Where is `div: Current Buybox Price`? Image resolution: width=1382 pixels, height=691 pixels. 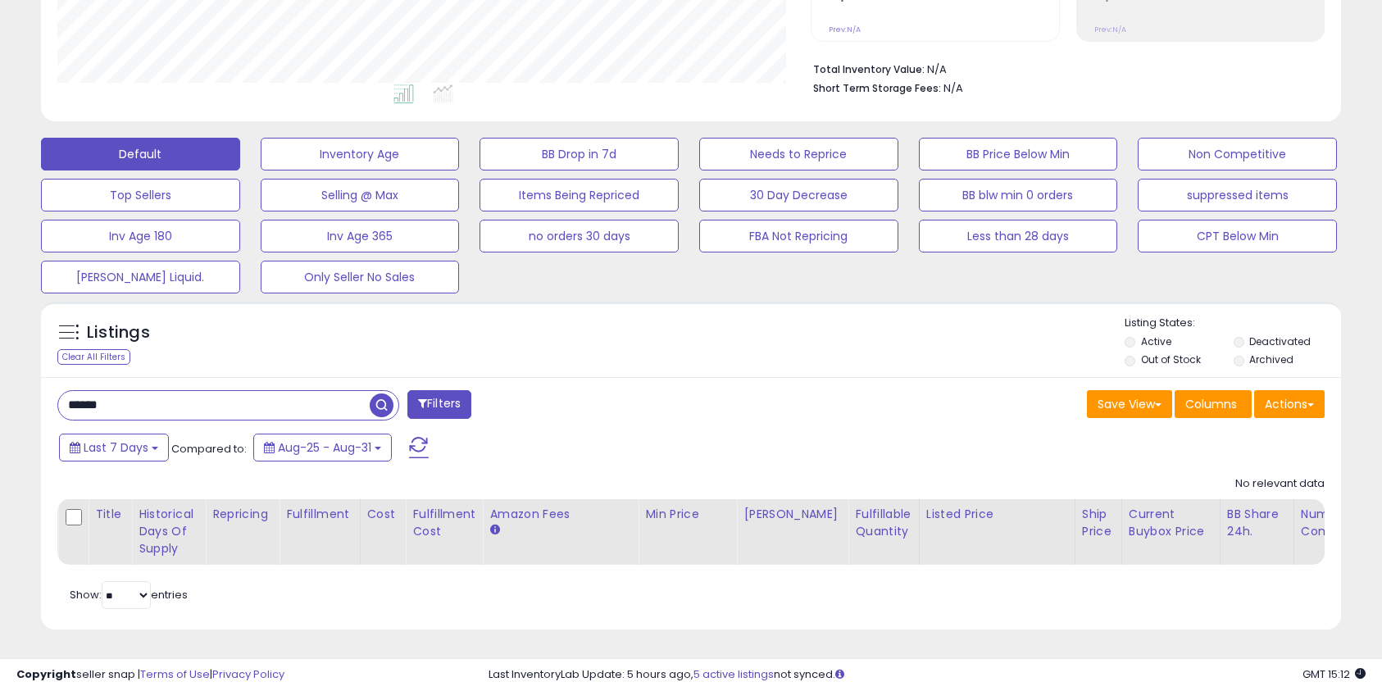
div: Current Buybox Price is located at coordinates (1171, 523).